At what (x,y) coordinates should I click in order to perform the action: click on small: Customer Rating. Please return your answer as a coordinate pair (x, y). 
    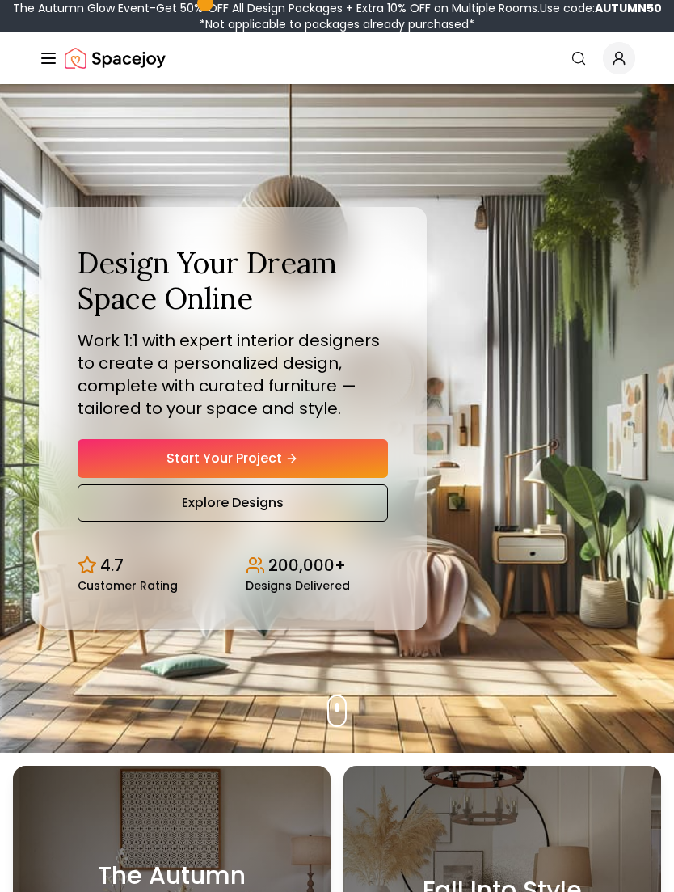
    Looking at the image, I should click on (128, 585).